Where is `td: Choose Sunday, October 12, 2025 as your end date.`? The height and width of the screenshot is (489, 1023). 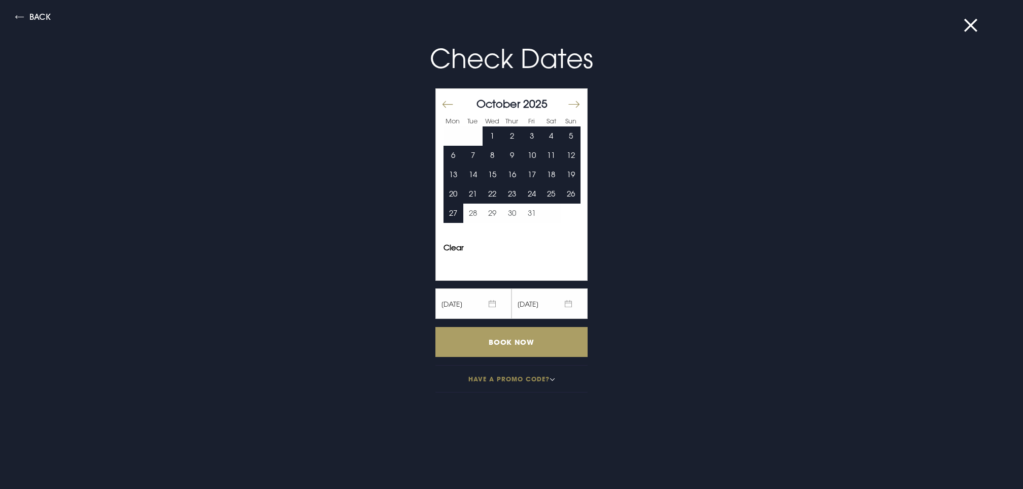 td: Choose Sunday, October 12, 2025 as your end date. is located at coordinates (570, 155).